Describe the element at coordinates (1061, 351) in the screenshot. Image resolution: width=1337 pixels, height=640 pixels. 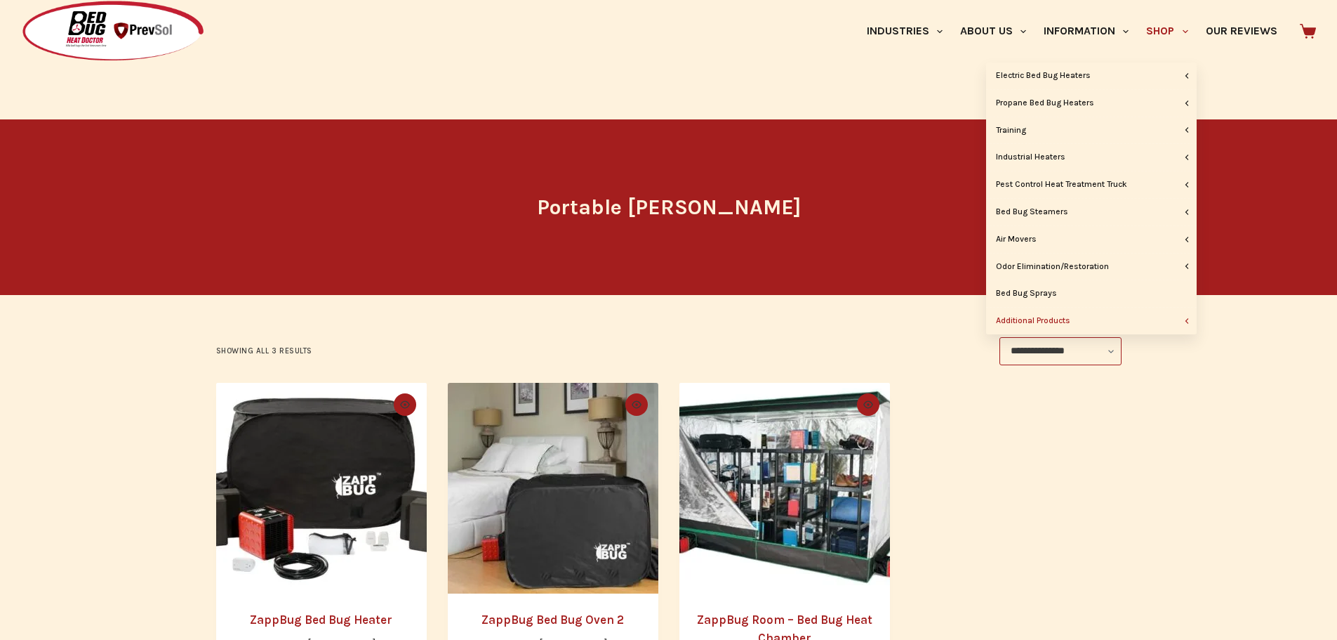
I see `select: Shop order` at that location.